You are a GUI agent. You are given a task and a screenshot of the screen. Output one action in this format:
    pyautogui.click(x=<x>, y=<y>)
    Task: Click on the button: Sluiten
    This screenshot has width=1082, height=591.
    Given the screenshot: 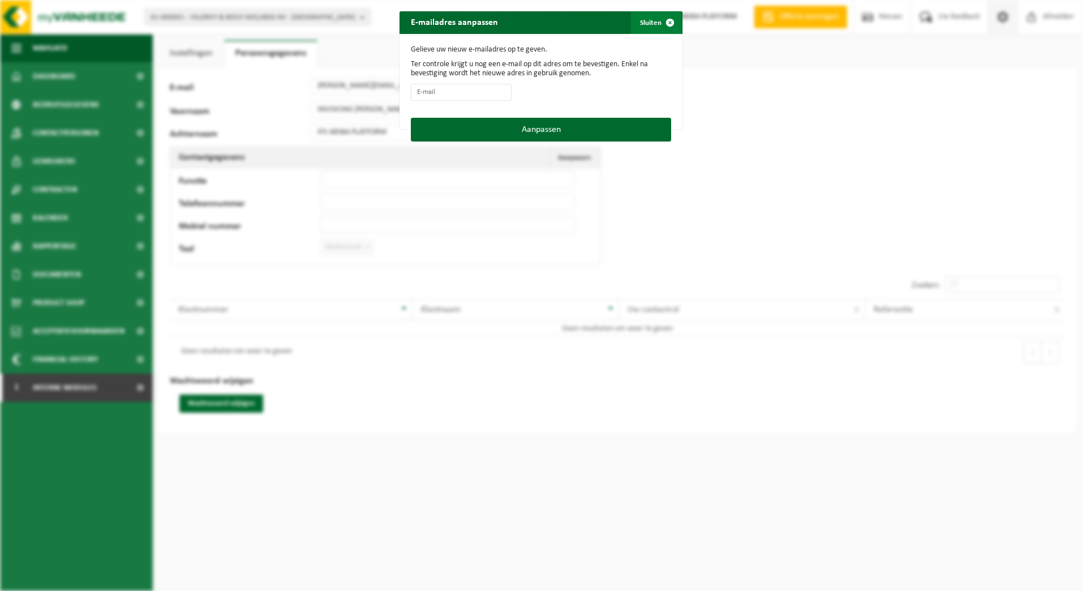 What is the action you would take?
    pyautogui.click(x=656, y=23)
    